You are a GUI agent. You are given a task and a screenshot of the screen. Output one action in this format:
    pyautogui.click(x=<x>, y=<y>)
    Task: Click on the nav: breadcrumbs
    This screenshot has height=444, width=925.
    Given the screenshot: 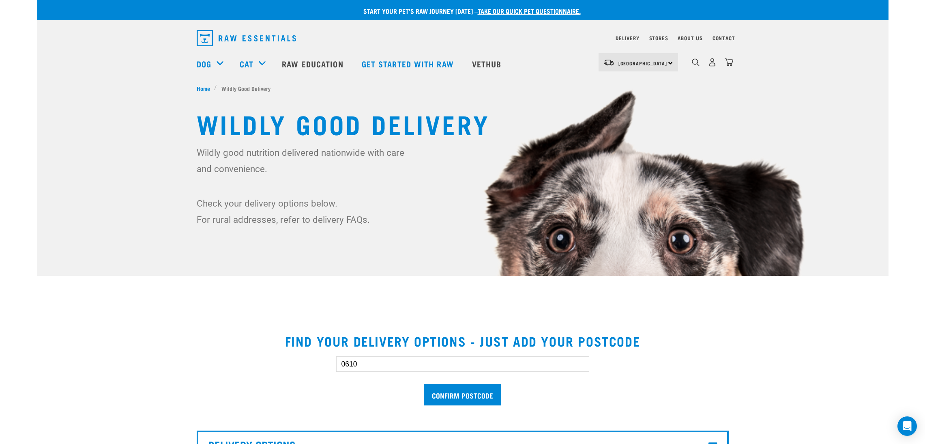 What is the action you would take?
    pyautogui.click(x=463, y=88)
    